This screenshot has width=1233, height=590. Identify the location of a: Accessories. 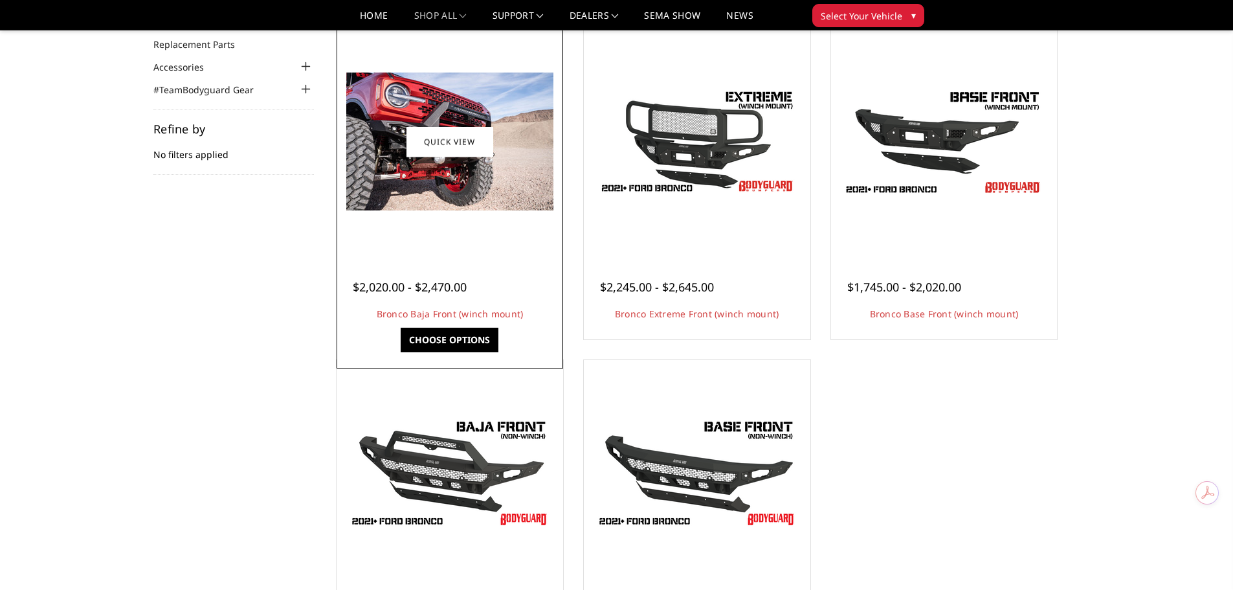
(186, 67).